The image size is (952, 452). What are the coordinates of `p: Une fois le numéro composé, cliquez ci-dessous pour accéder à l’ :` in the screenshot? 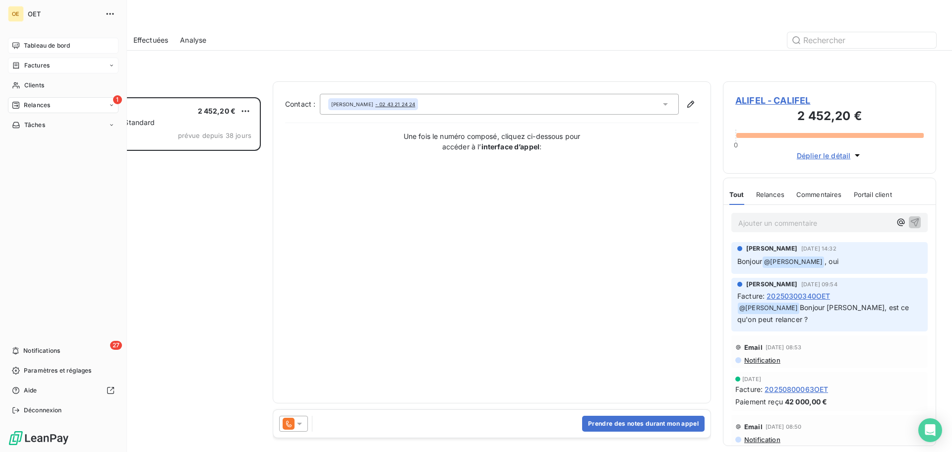 It's located at (492, 141).